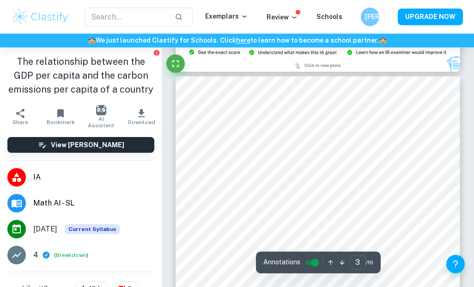  I want to click on button: Fullscreen, so click(176, 63).